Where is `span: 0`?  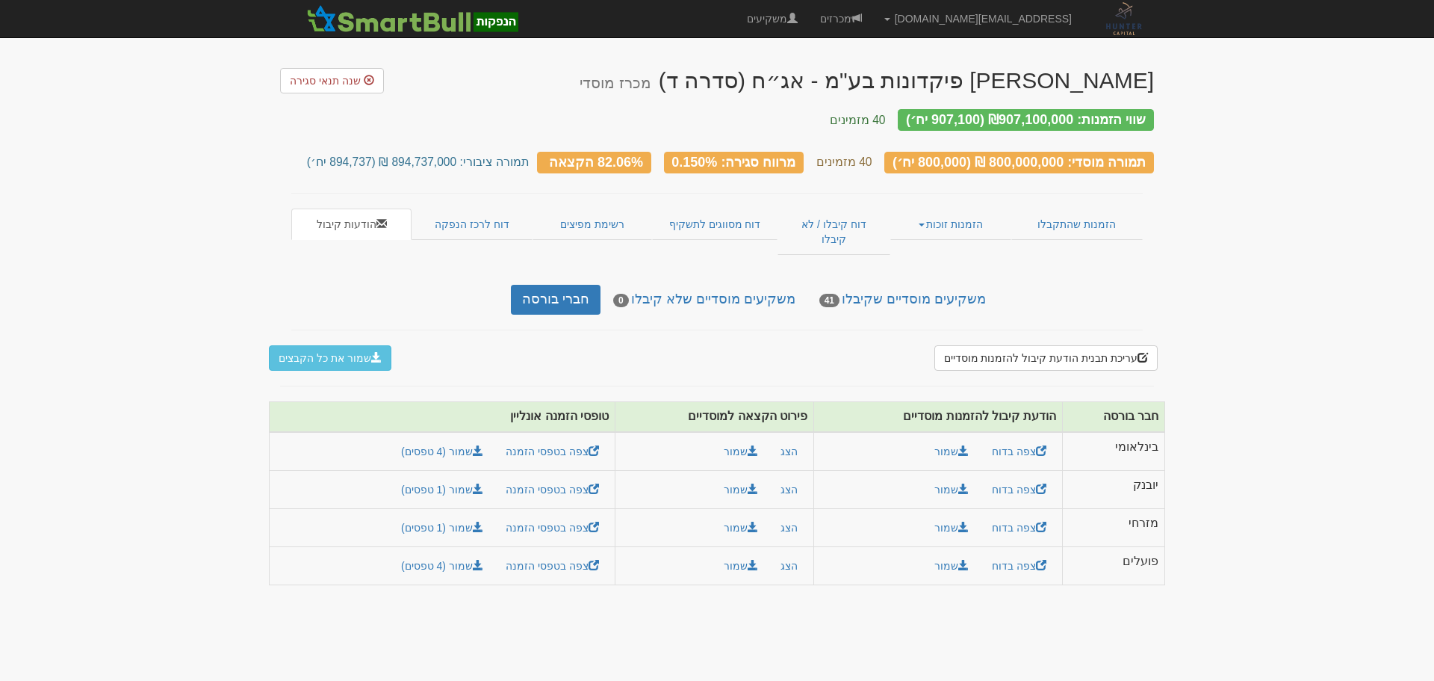
span: 0 is located at coordinates (621, 300).